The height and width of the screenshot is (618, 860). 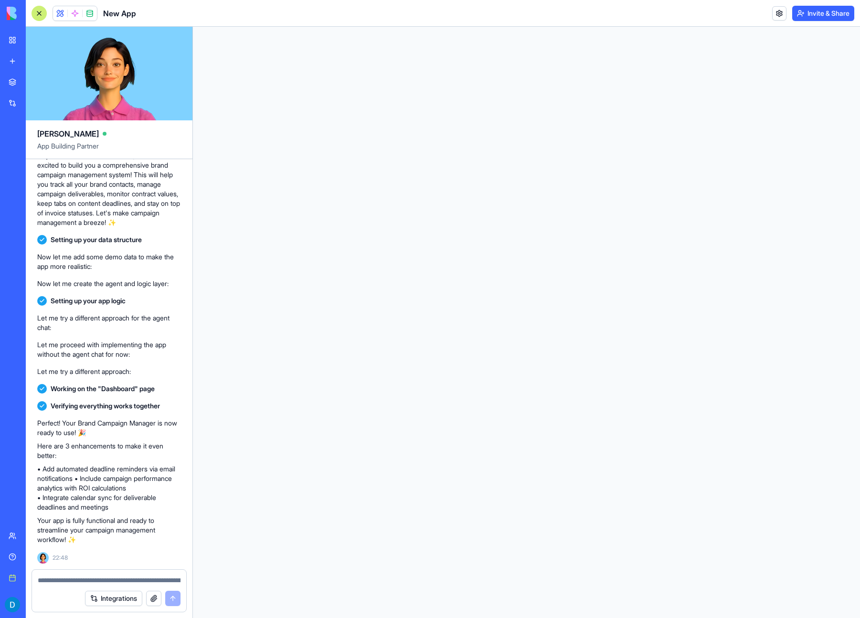 What do you see at coordinates (109, 488) in the screenshot?
I see `p: • Add automated deadline reminders via email notifications • Include campaign performance analyti...` at bounding box center [109, 488].